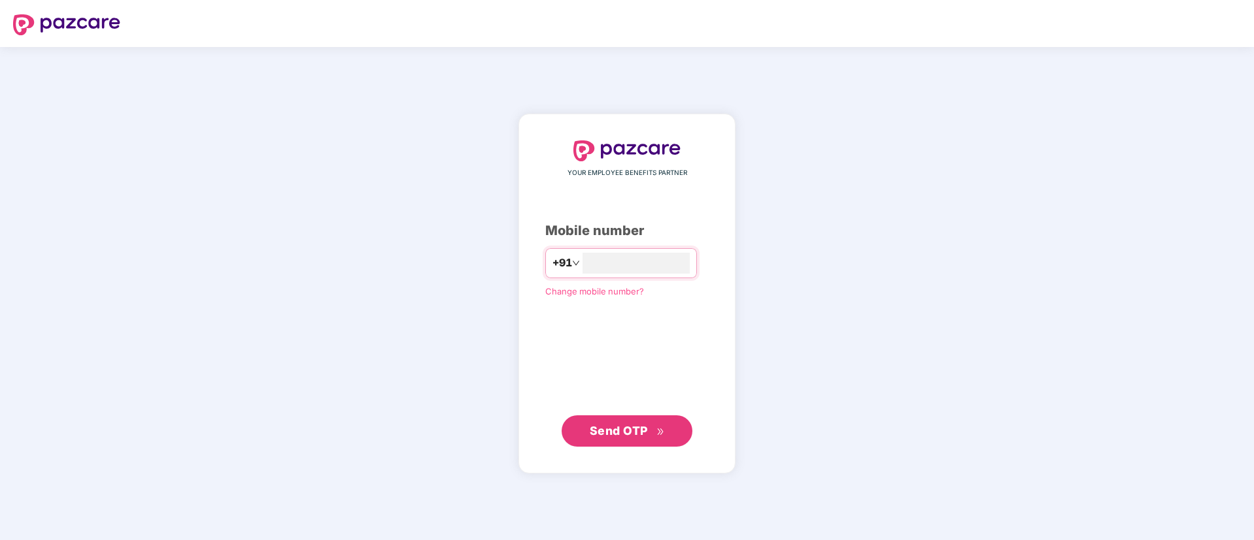 This screenshot has height=540, width=1254. What do you see at coordinates (576, 263) in the screenshot?
I see `span: down` at bounding box center [576, 263].